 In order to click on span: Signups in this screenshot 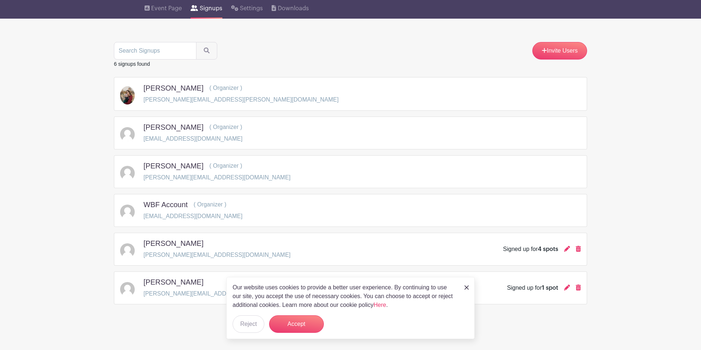, I will do `click(211, 8)`.